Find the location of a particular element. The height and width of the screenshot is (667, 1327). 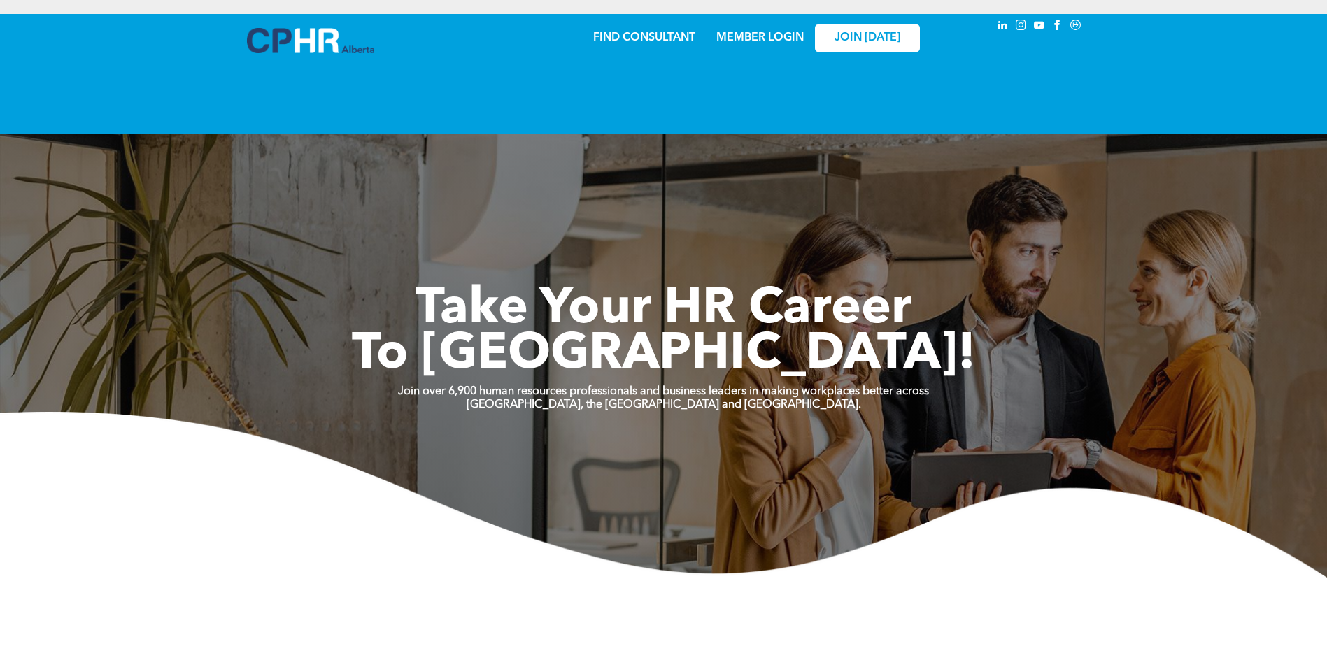

a: FIND CONSULTANT is located at coordinates (644, 38).